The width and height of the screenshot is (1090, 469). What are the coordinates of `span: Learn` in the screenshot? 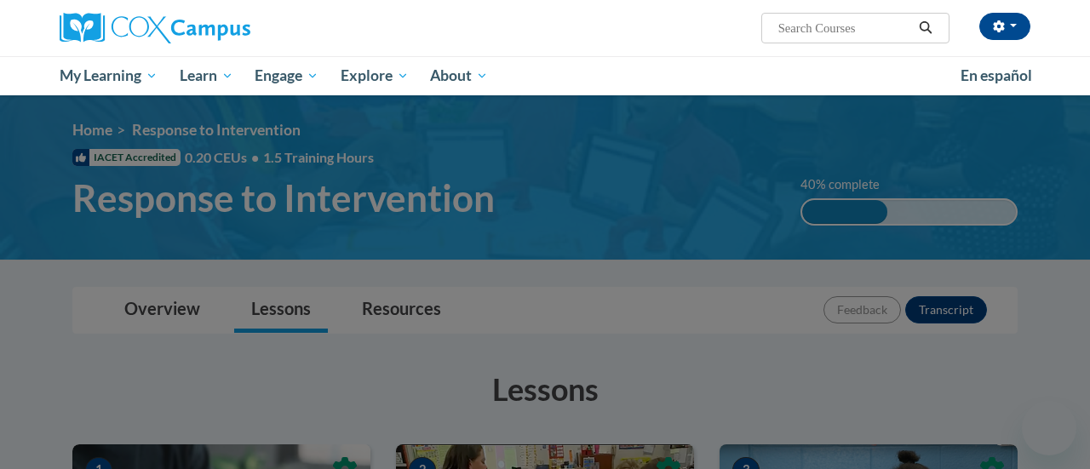 It's located at (206, 76).